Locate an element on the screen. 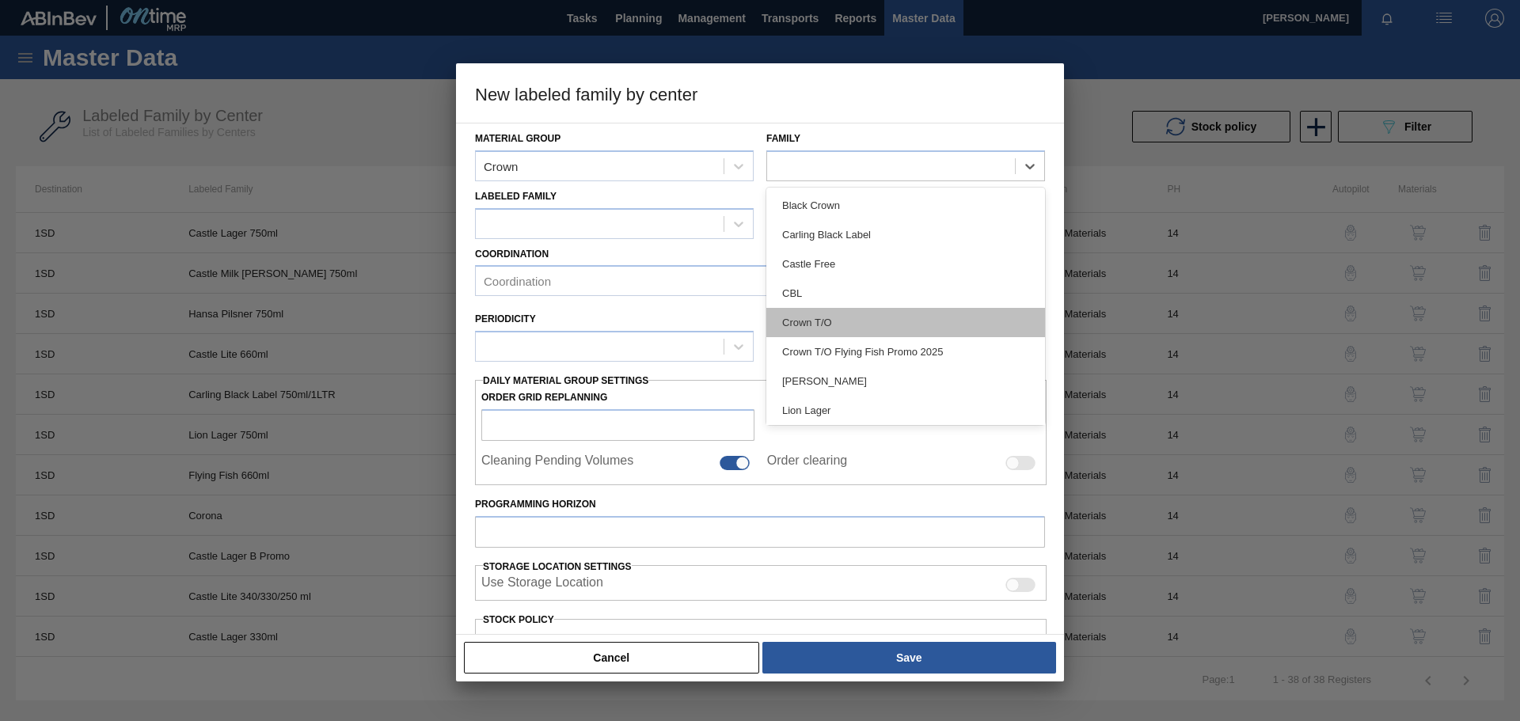  div: Castle Free is located at coordinates (906, 264).